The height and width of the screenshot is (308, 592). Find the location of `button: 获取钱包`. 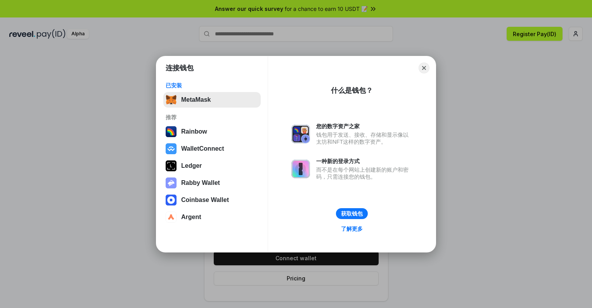

button: 获取钱包 is located at coordinates (352, 214).